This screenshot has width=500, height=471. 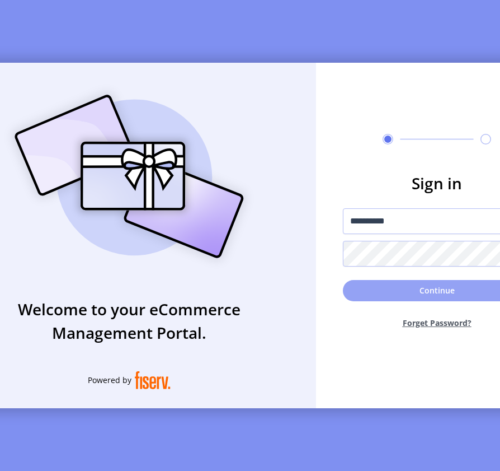 I want to click on span: Powered by, so click(x=110, y=380).